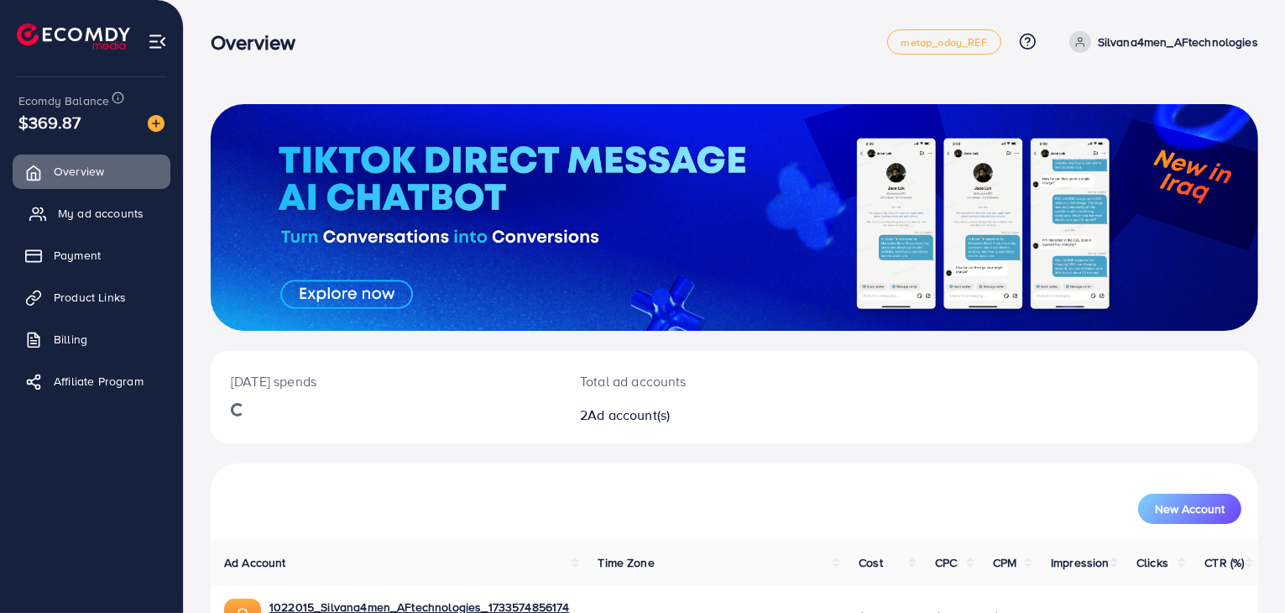 The width and height of the screenshot is (1285, 613). What do you see at coordinates (50, 122) in the screenshot?
I see `span: $369.87` at bounding box center [50, 122].